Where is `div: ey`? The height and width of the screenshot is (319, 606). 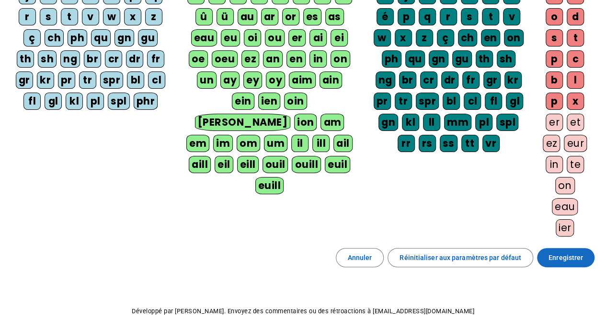 div: ey is located at coordinates (253, 80).